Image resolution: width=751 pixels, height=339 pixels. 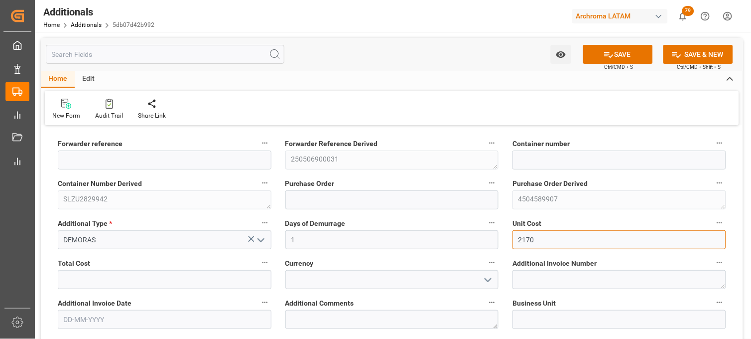 I want to click on a: Additionals, so click(x=86, y=25).